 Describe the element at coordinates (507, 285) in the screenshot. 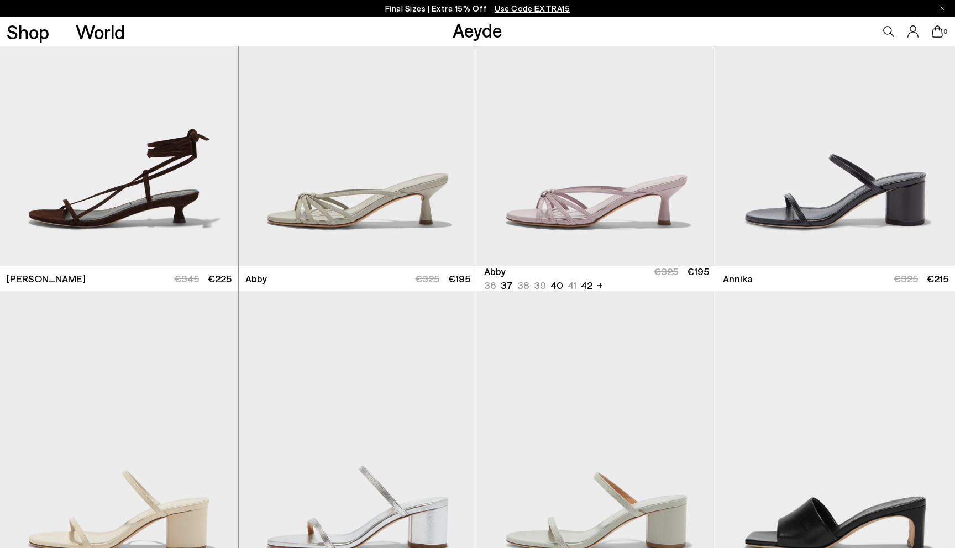

I see `li: 37` at that location.